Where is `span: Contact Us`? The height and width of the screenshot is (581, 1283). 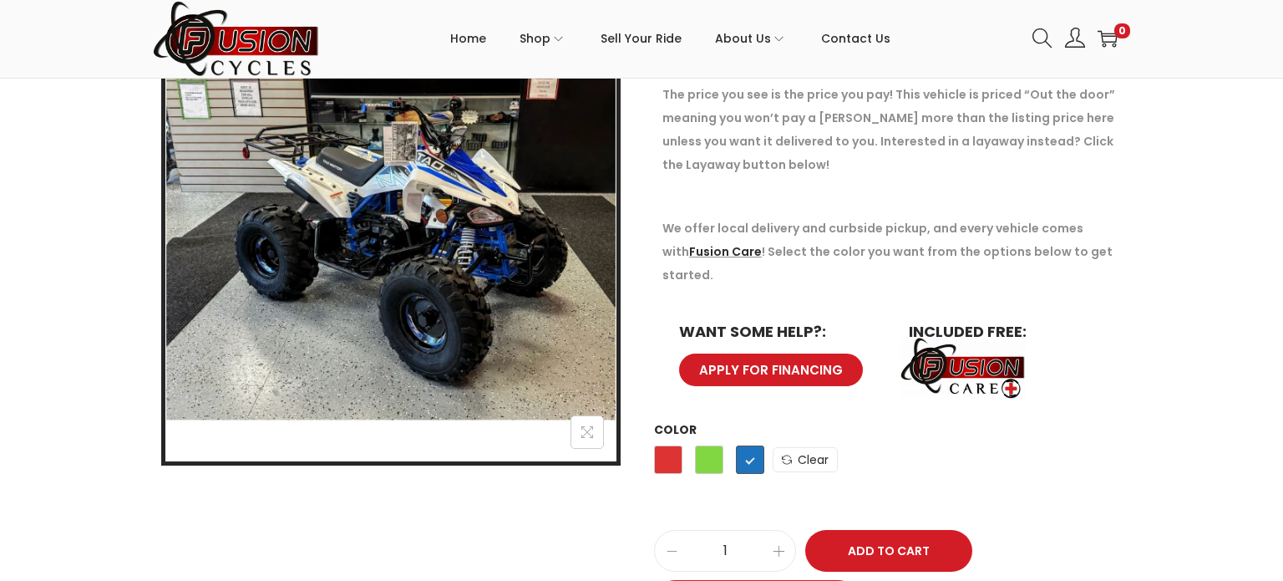 span: Contact Us is located at coordinates (855, 38).